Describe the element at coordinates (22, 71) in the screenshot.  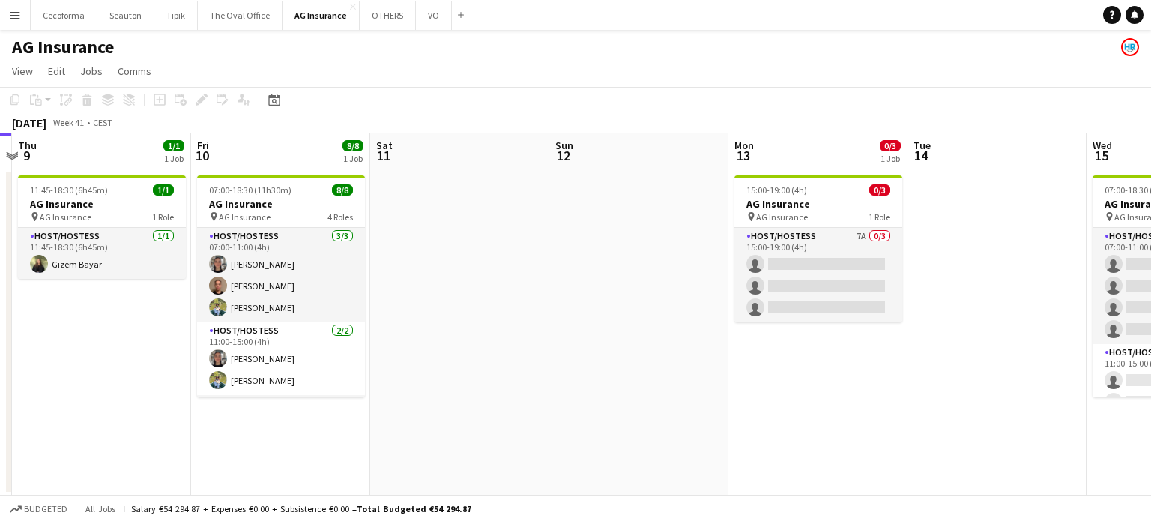
I see `a: View` at that location.